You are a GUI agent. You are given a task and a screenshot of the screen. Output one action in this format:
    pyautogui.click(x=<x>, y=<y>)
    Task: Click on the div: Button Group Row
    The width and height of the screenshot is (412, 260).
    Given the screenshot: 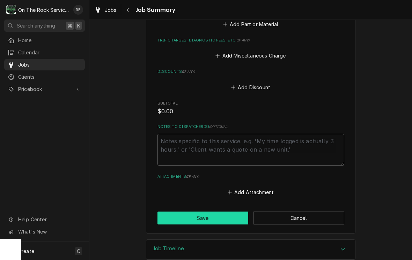 What is the action you would take?
    pyautogui.click(x=251, y=218)
    